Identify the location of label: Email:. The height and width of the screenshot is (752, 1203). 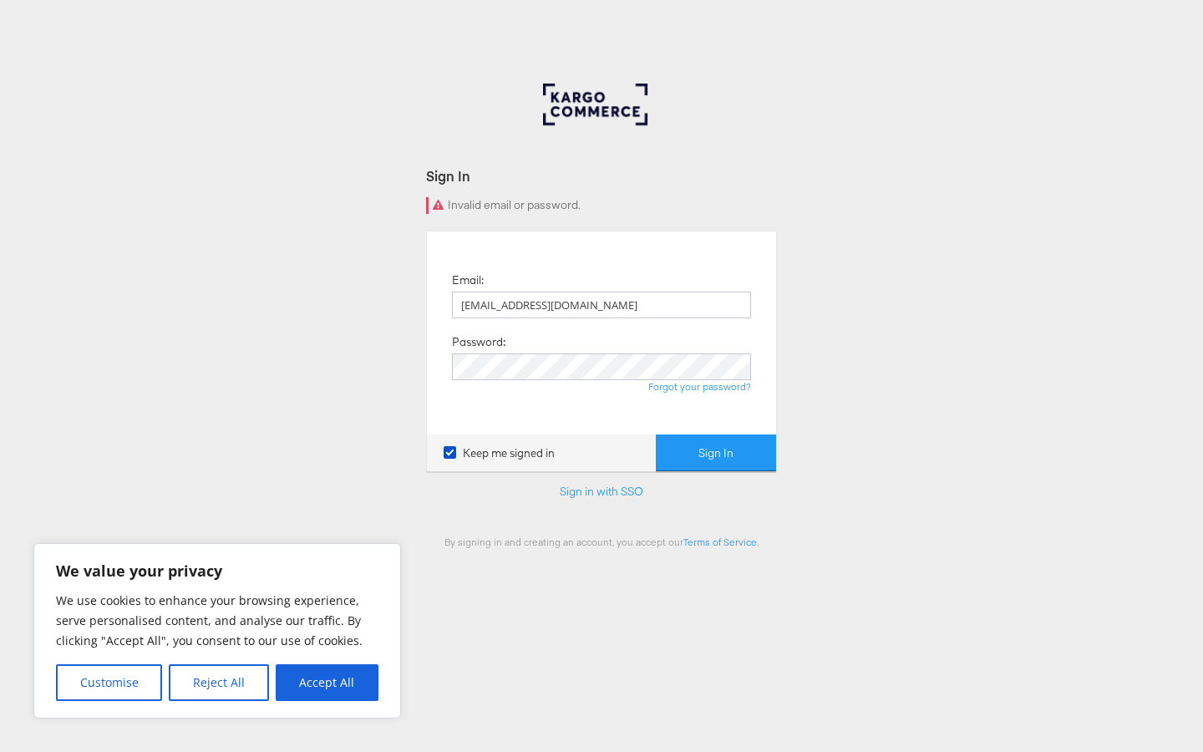
(468, 280).